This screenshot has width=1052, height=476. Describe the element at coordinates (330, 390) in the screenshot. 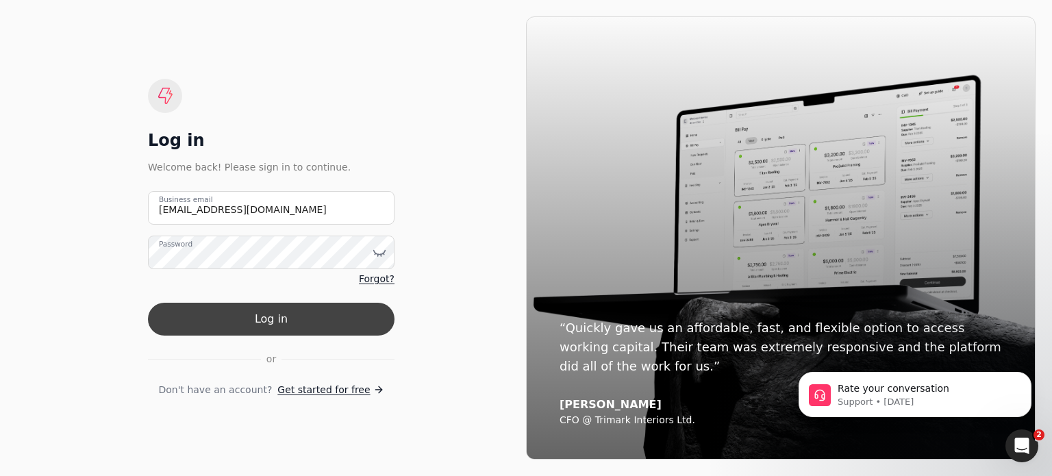

I see `a: Get started for free` at that location.